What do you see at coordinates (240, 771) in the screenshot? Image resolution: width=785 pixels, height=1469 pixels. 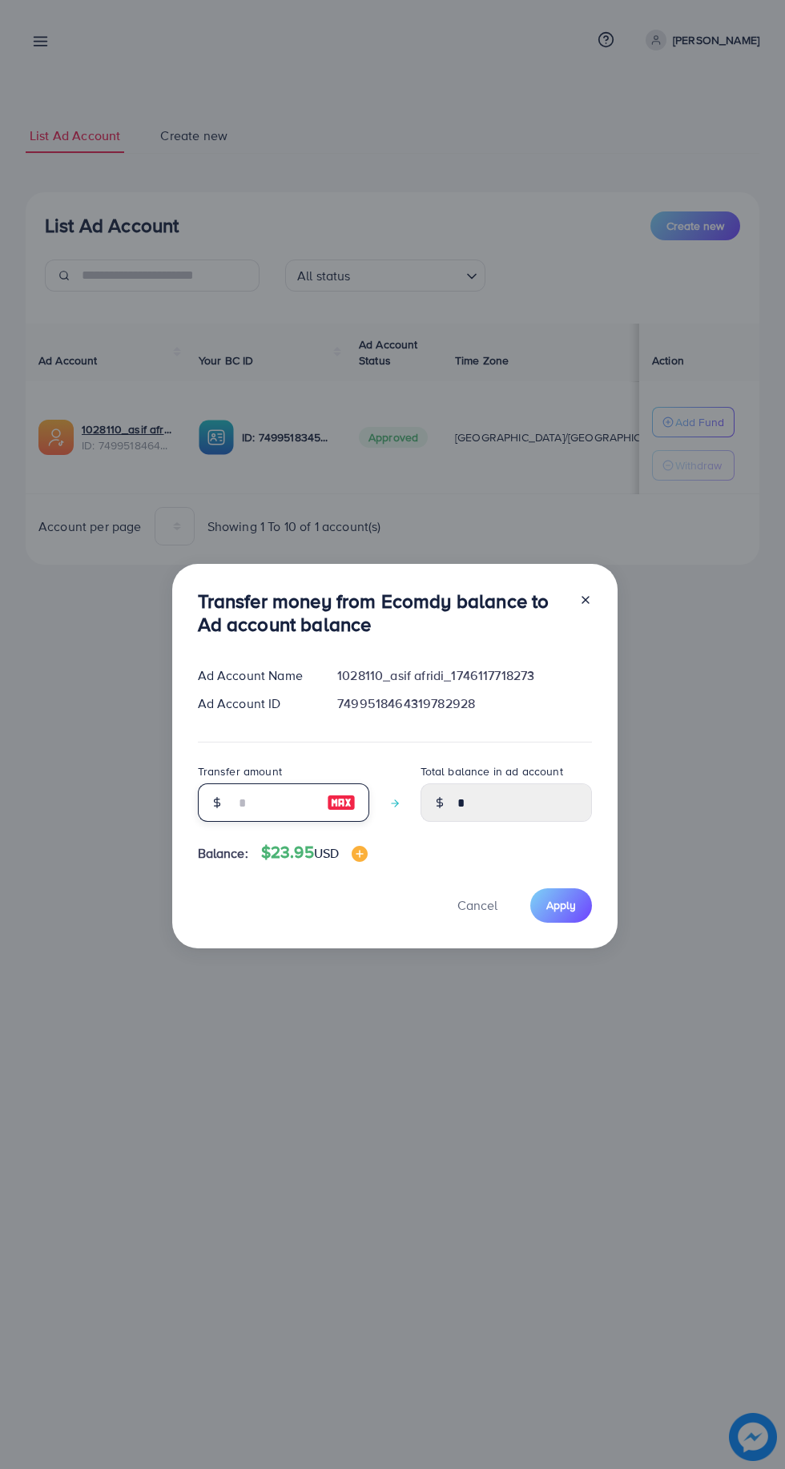 I see `label: Transfer amount` at bounding box center [240, 771].